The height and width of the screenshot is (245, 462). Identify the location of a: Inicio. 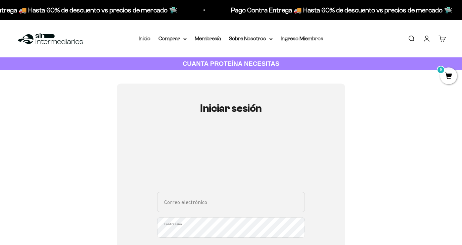
(144, 38).